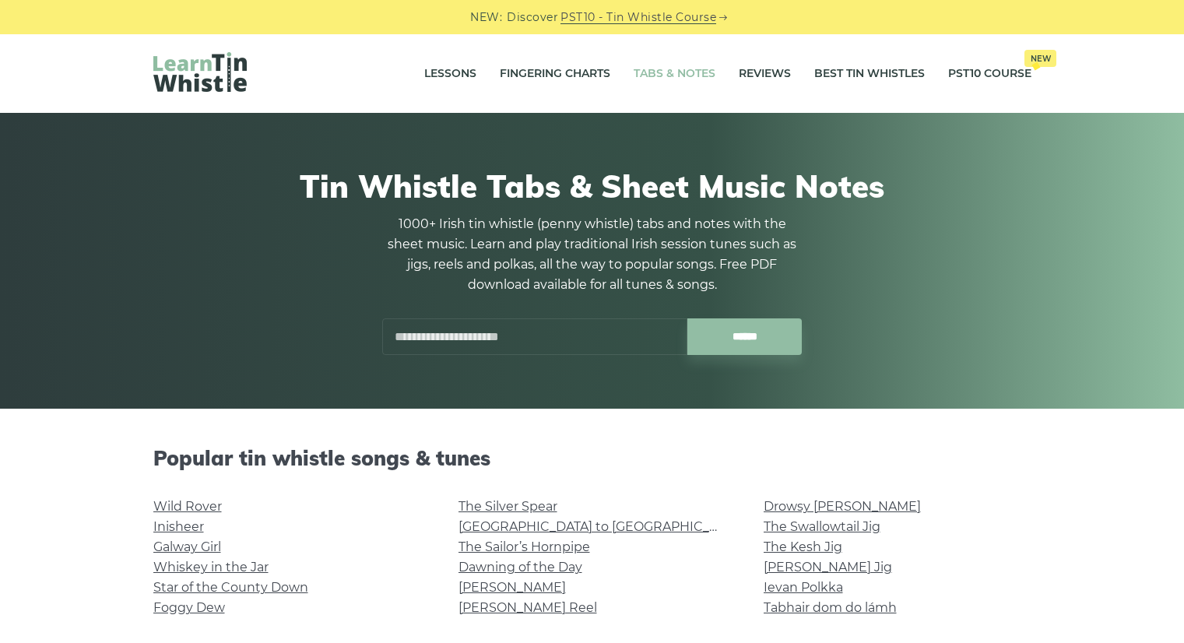 The image size is (1184, 643). What do you see at coordinates (830, 607) in the screenshot?
I see `a: Tabhair dom do lámh` at bounding box center [830, 607].